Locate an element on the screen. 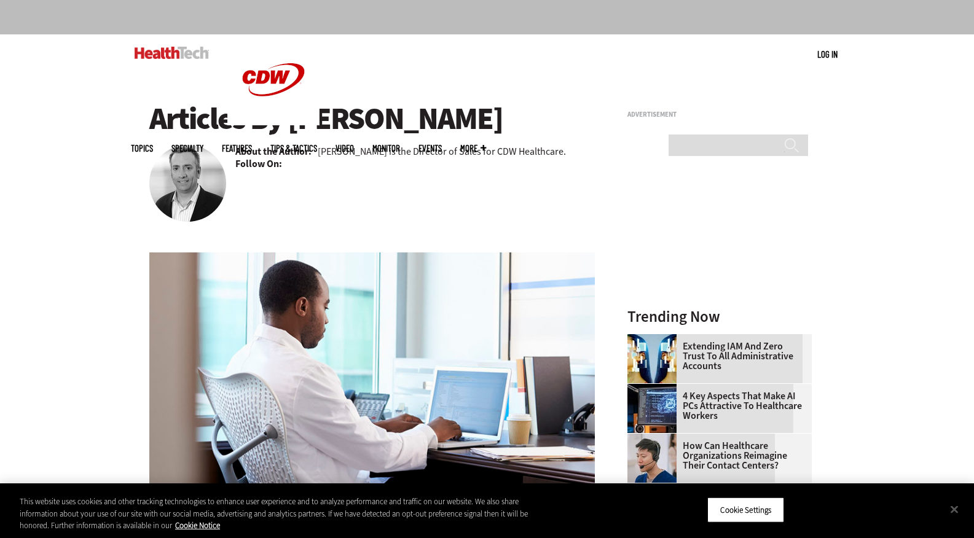 This screenshot has width=974, height=538. a: Extending IAM and Zero Trust to All Administrative Accounts is located at coordinates (716, 356).